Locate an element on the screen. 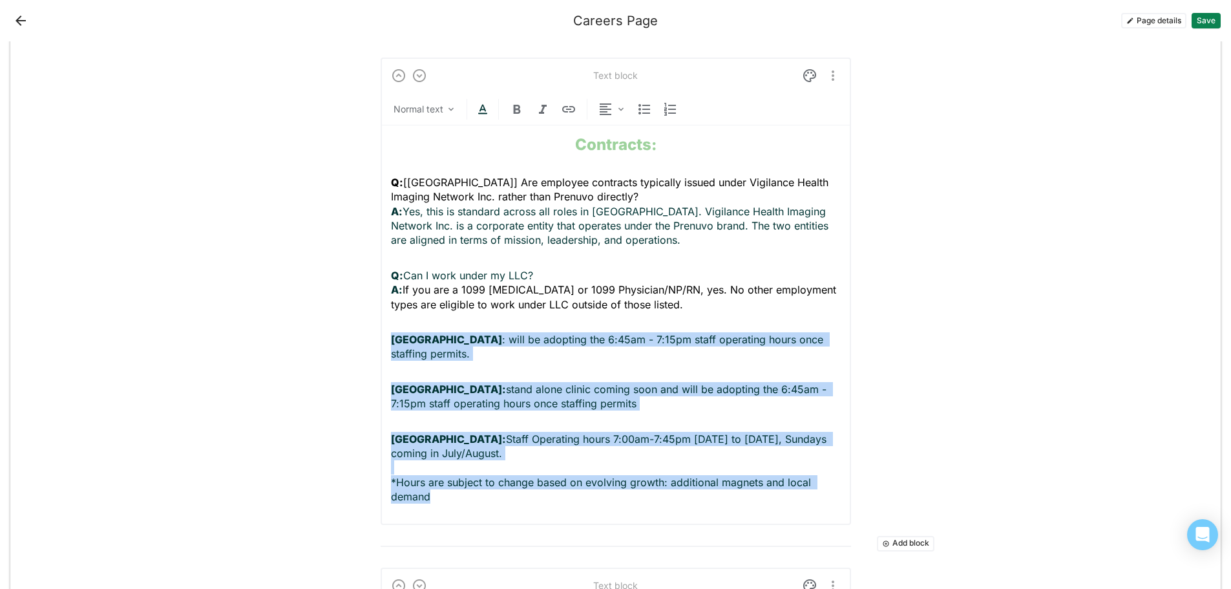 This screenshot has height=589, width=1231. button: Back is located at coordinates (21, 21).